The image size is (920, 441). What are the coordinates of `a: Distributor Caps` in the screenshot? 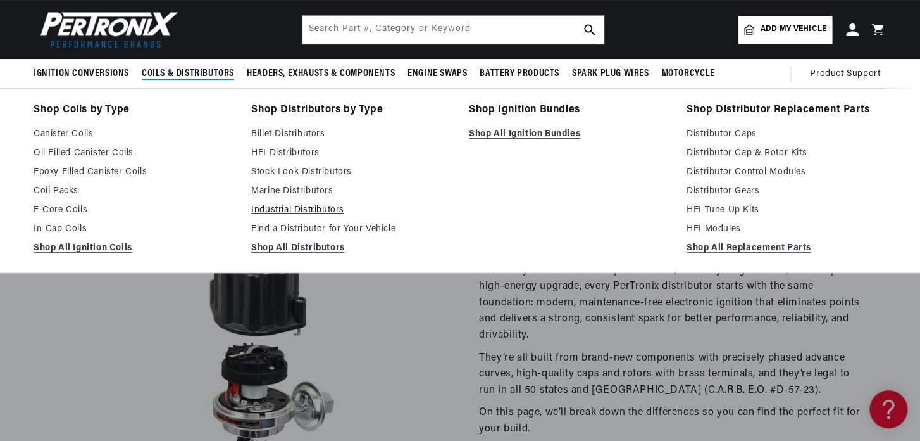 It's located at (787, 134).